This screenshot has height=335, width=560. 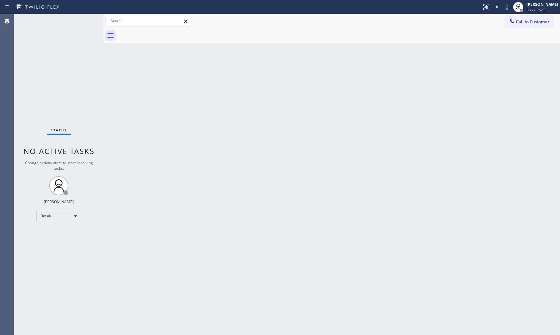 I want to click on span: No active tasks, so click(x=59, y=151).